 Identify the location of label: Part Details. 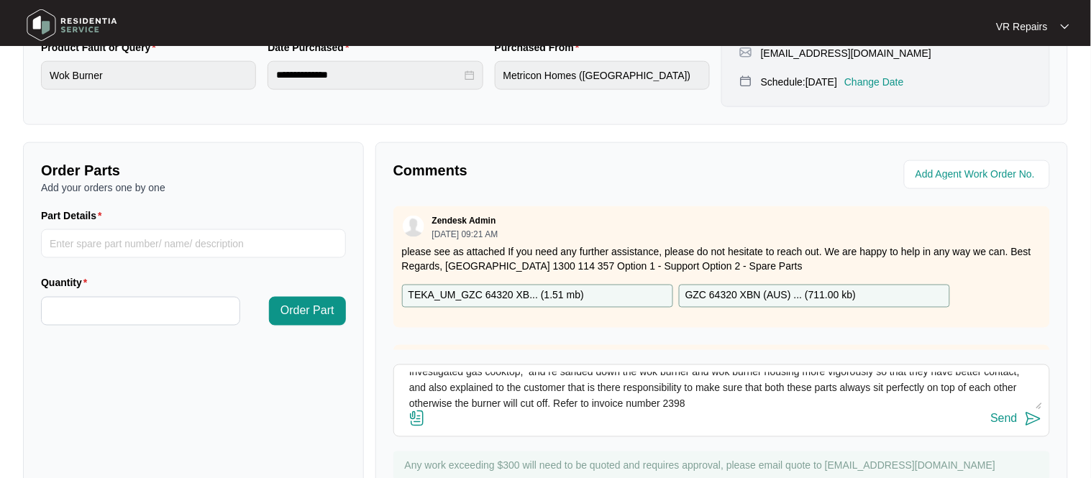
(74, 216).